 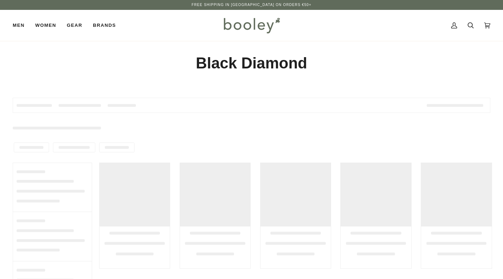 I want to click on a: Women, so click(x=46, y=25).